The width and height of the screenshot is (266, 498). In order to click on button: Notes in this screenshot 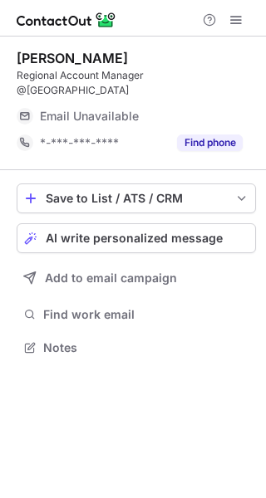, I will do `click(136, 348)`.